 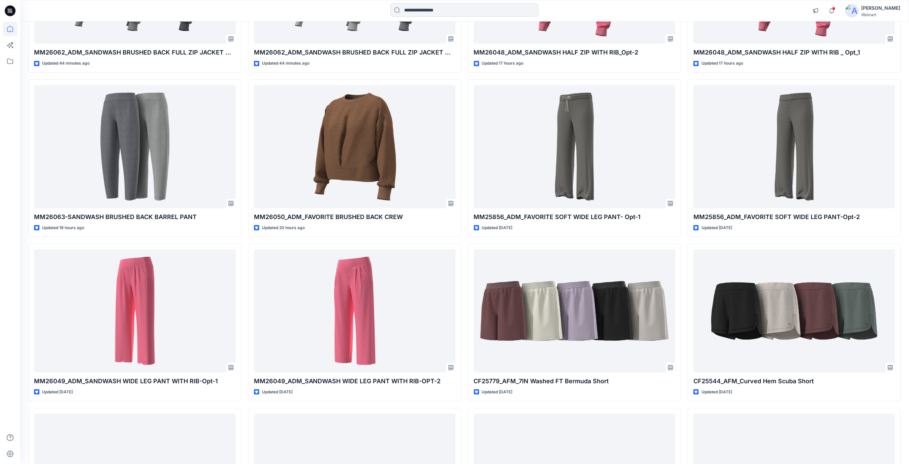 What do you see at coordinates (575, 53) in the screenshot?
I see `p: MM26048_ADM_SANDWASH HALF ZIP WITH RIB_Opt-2` at bounding box center [575, 53].